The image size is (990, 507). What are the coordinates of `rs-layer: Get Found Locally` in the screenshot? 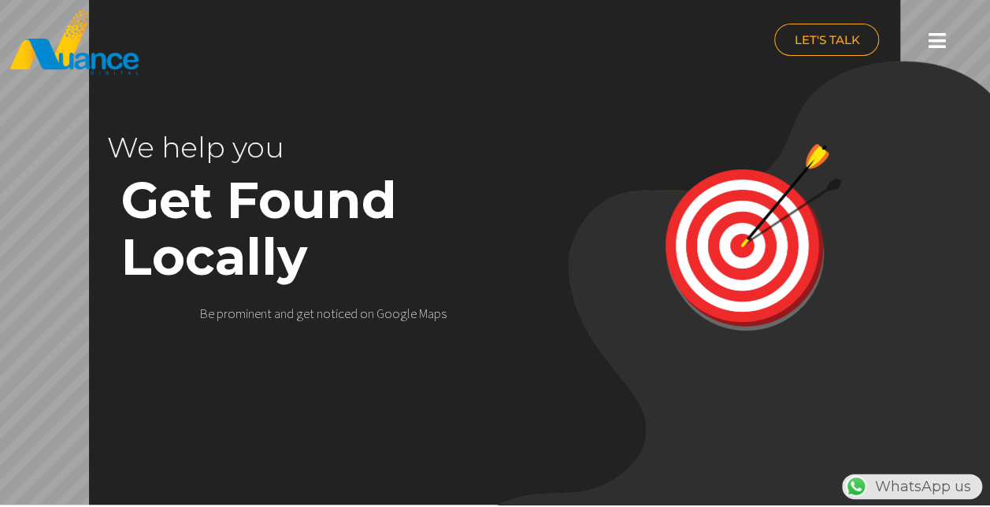 It's located at (343, 228).